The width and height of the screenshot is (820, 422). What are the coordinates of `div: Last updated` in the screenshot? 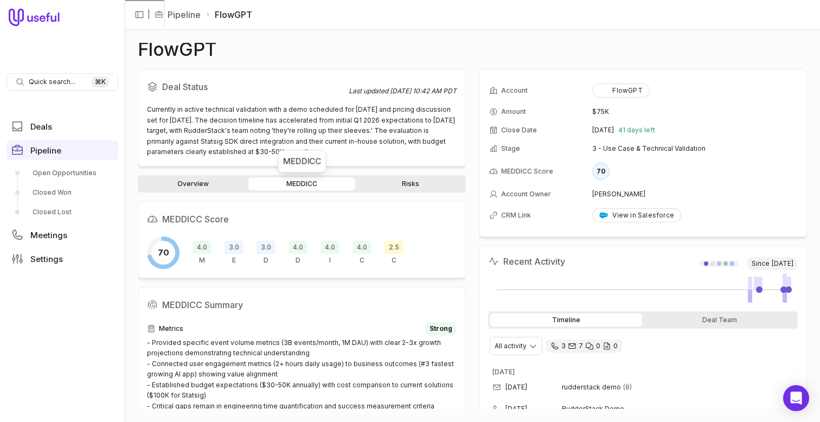 It's located at (402, 91).